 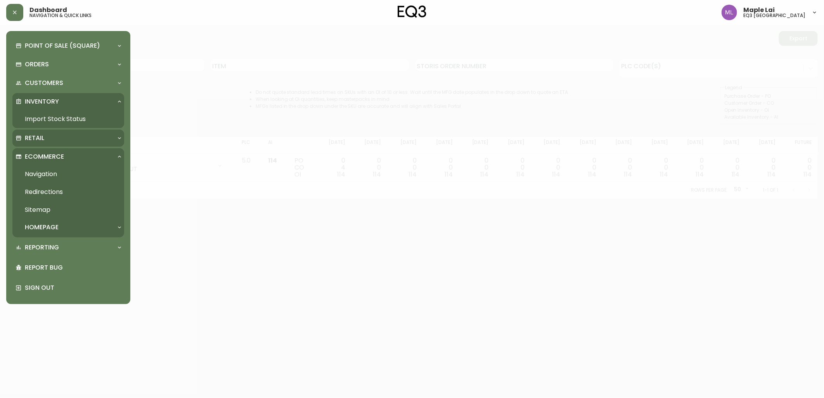 I want to click on div: Report Bug, so click(x=68, y=268).